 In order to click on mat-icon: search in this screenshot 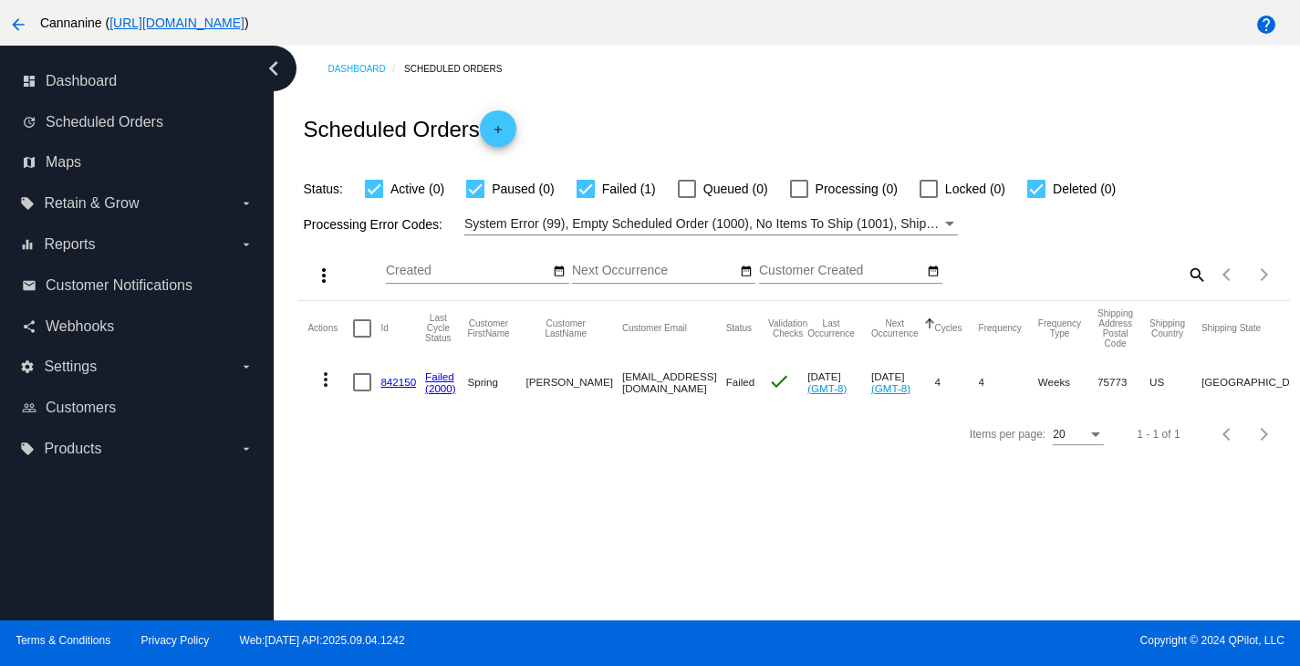, I will do `click(1196, 274)`.